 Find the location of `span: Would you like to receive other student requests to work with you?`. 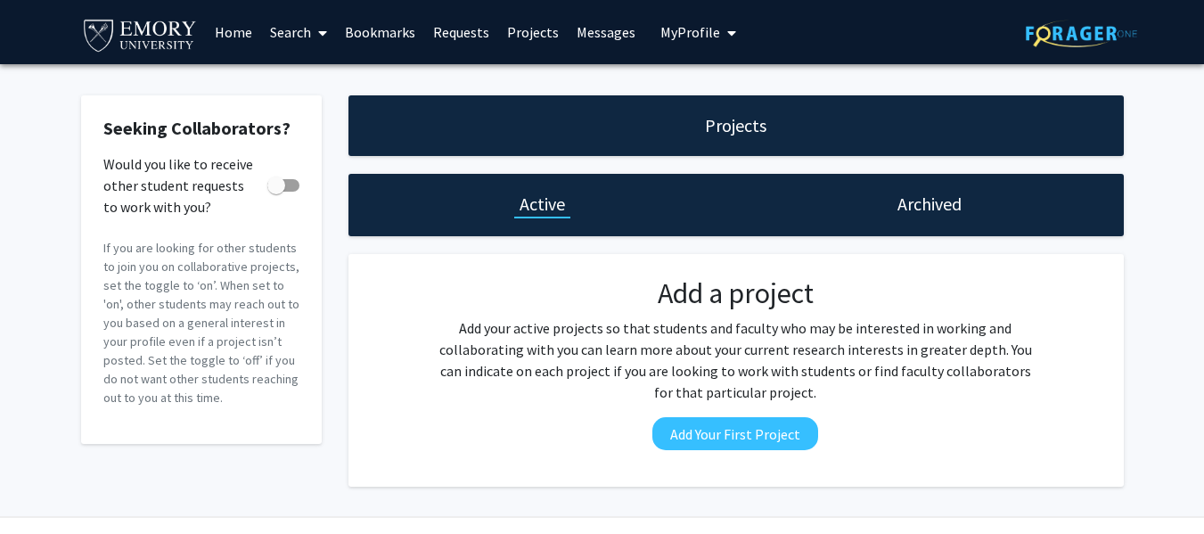

span: Would you like to receive other student requests to work with you? is located at coordinates (182, 185).